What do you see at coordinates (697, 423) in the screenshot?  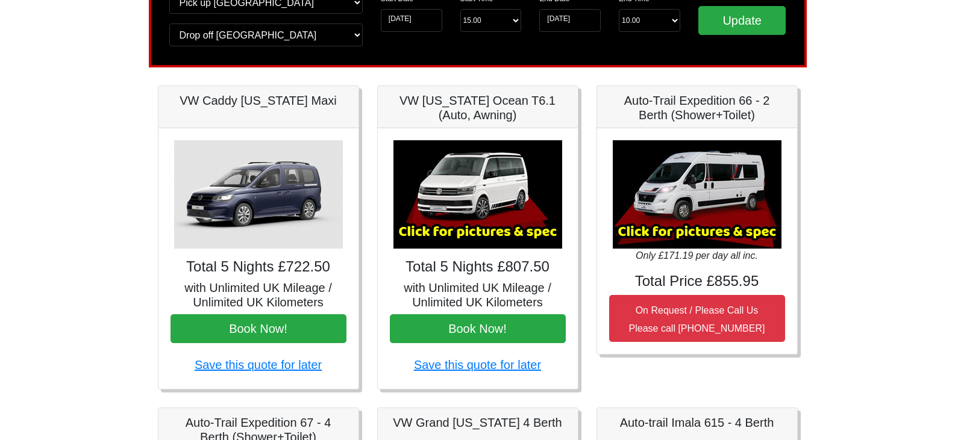 I see `h5: Auto-trail Imala 615 - 4 Berth` at bounding box center [697, 423].